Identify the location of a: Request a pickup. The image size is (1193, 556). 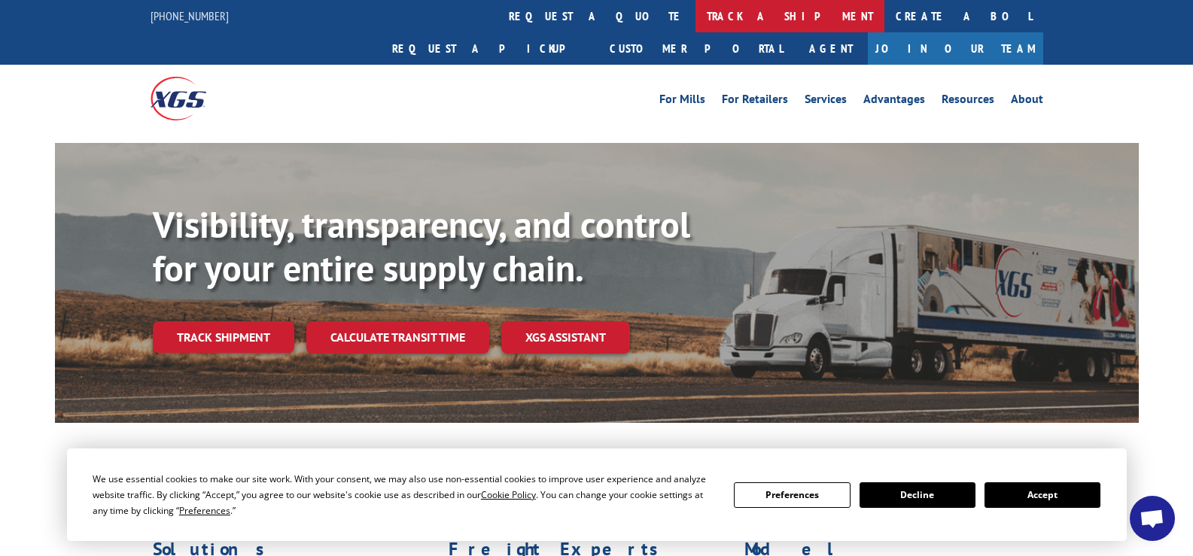
(489, 48).